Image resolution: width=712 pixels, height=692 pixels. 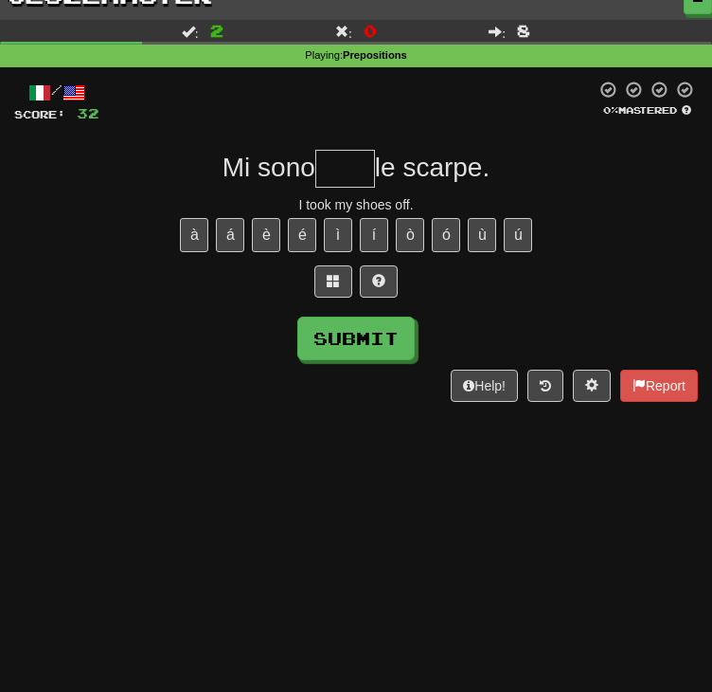 What do you see at coordinates (374, 235) in the screenshot?
I see `button: í` at bounding box center [374, 235].